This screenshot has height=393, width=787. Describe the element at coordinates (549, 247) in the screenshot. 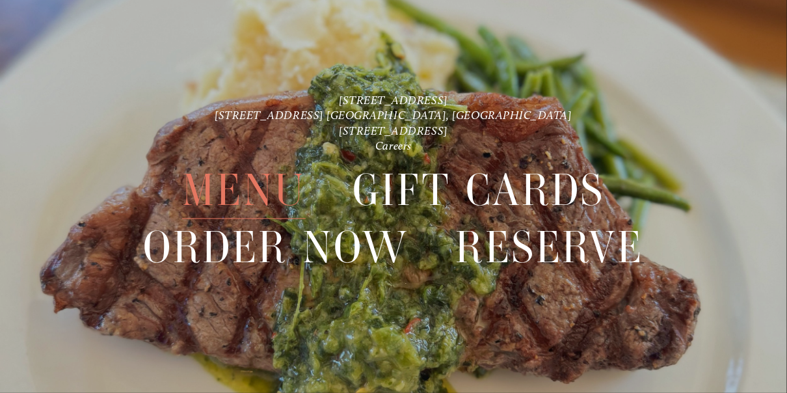

I see `a: Reserve` at that location.